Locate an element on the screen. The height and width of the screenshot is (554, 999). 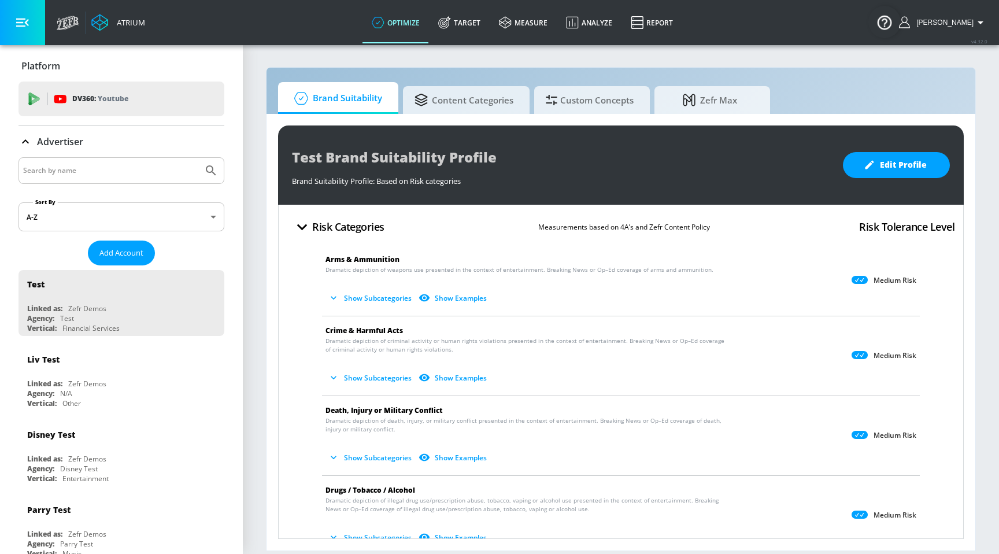
p: DV360: is located at coordinates (100, 99).